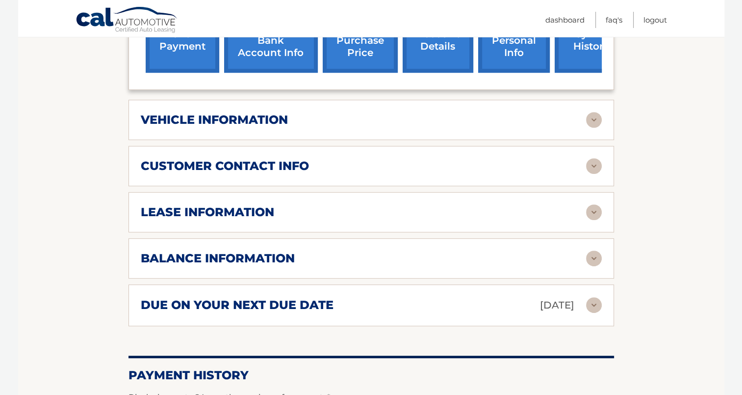 The height and width of the screenshot is (395, 742). Describe the element at coordinates (271, 40) in the screenshot. I see `a: Add/Remove bank account info` at that location.